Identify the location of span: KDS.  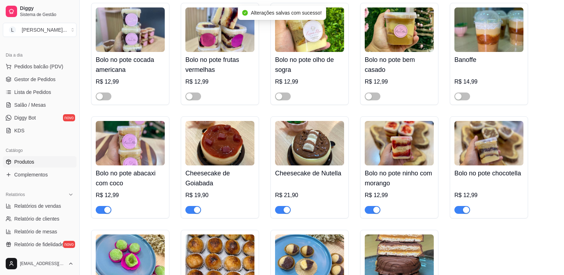
(19, 131).